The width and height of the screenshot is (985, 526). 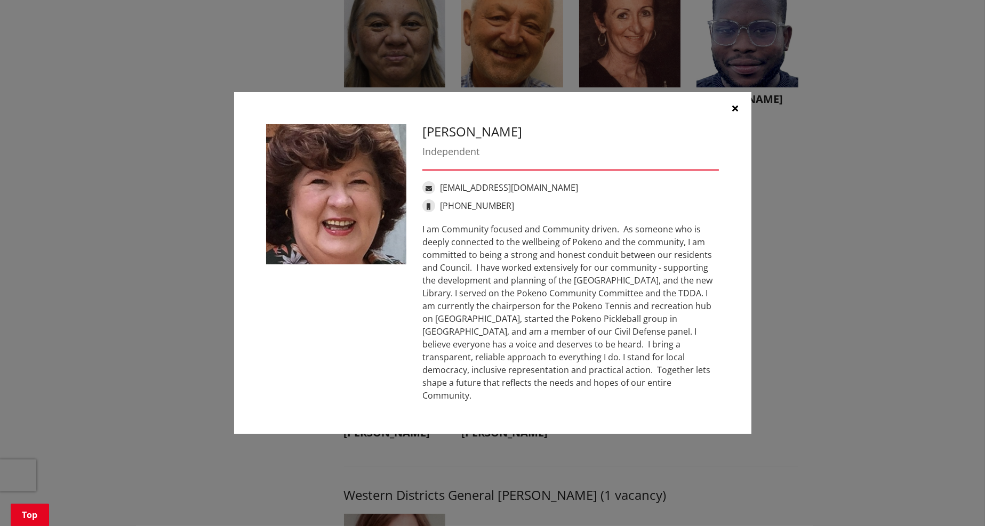 What do you see at coordinates (571, 313) in the screenshot?
I see `div: I am Community focused and Community driven. As someone who is deeply connected to the wellbeing ...` at bounding box center [571, 313].